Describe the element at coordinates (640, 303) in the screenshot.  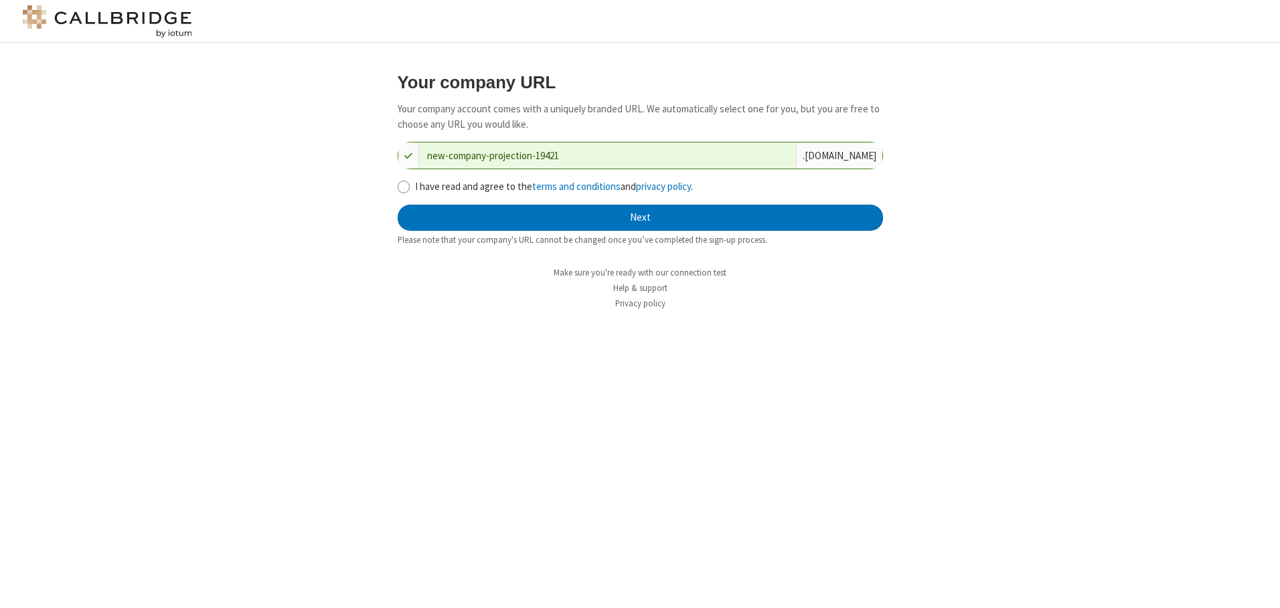
I see `a: Privacy policy` at that location.